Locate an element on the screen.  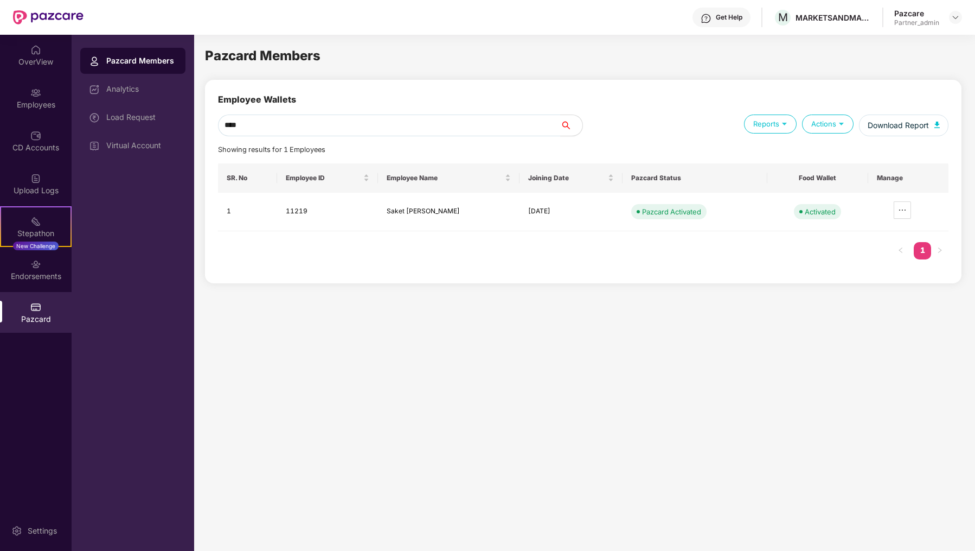
div: MARKETSANDMARKETS is located at coordinates (834, 17).